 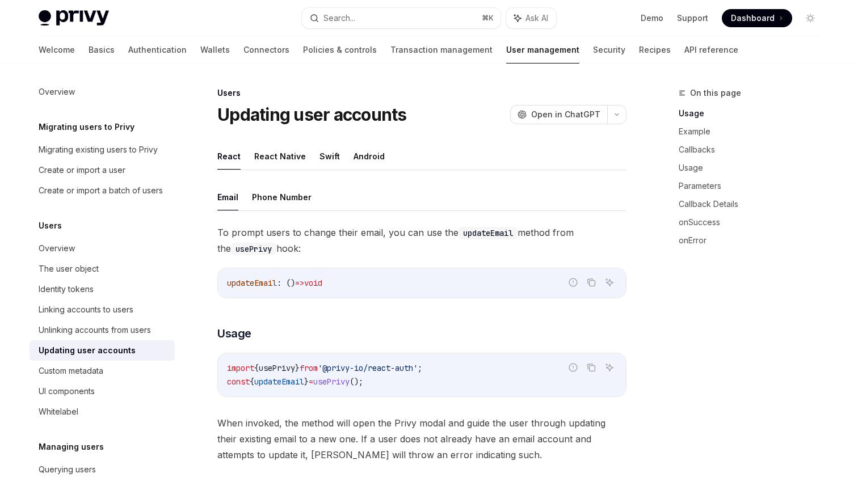 I want to click on span: void, so click(x=313, y=283).